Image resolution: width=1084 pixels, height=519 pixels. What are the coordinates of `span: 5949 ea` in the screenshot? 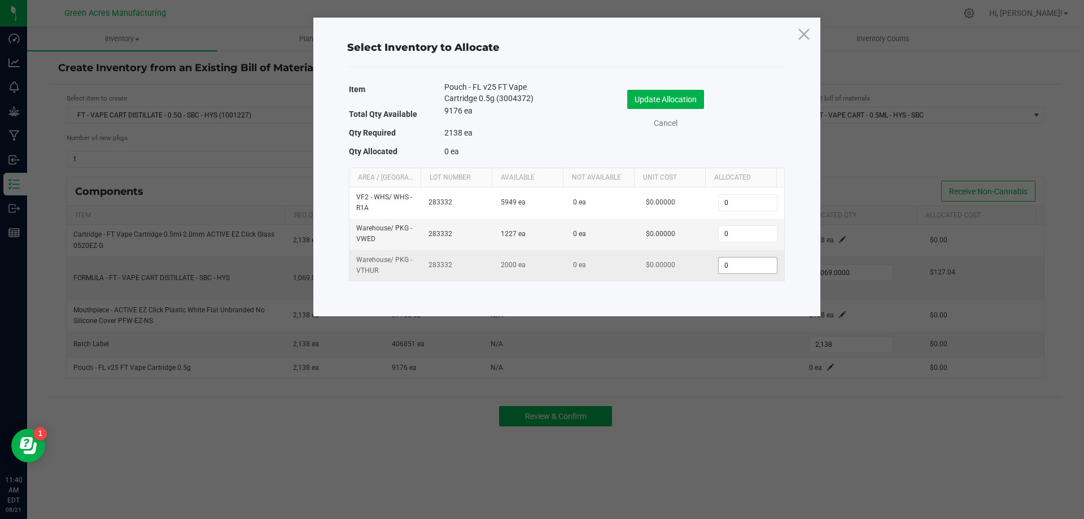 It's located at (513, 202).